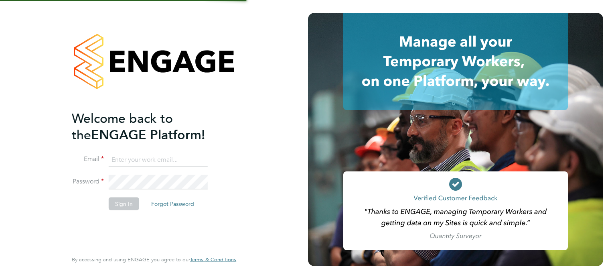  Describe the element at coordinates (213, 260) in the screenshot. I see `a: Terms & Conditions` at that location.